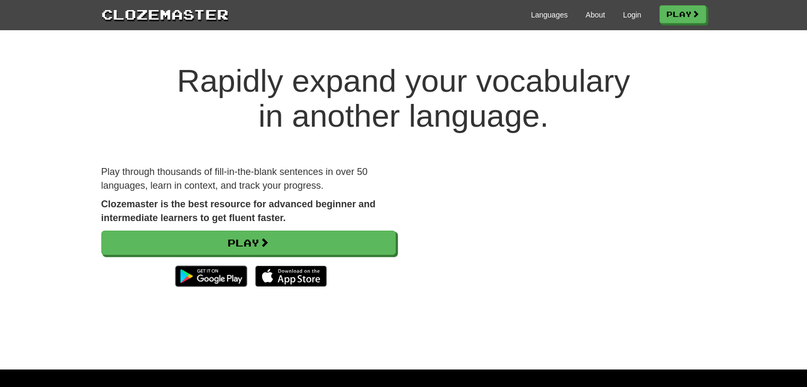 The image size is (807, 387). What do you see at coordinates (595, 15) in the screenshot?
I see `a: About` at bounding box center [595, 15].